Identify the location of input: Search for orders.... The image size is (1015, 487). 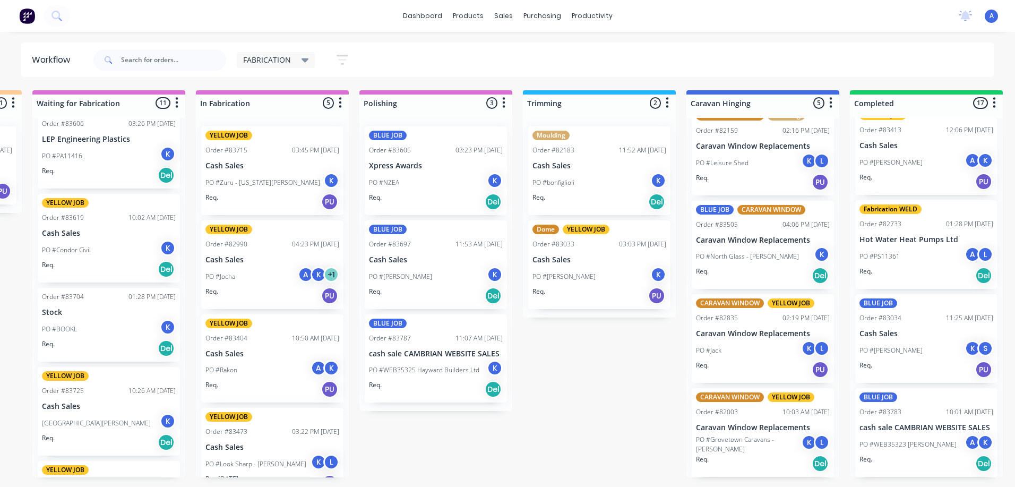
(174, 60).